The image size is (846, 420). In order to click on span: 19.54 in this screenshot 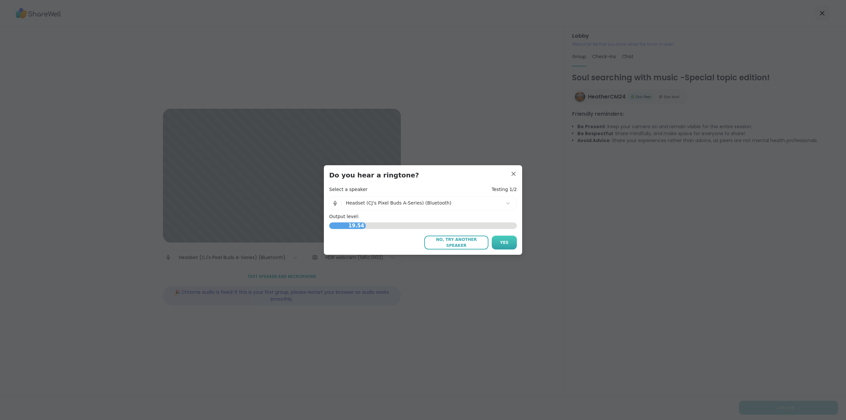, I will do `click(356, 226)`.